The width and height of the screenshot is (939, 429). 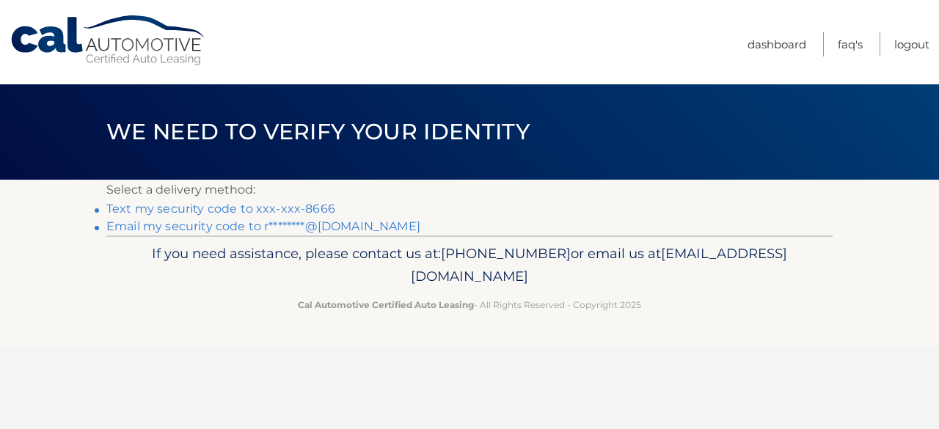 What do you see at coordinates (109, 40) in the screenshot?
I see `a: Cal Automotive` at bounding box center [109, 40].